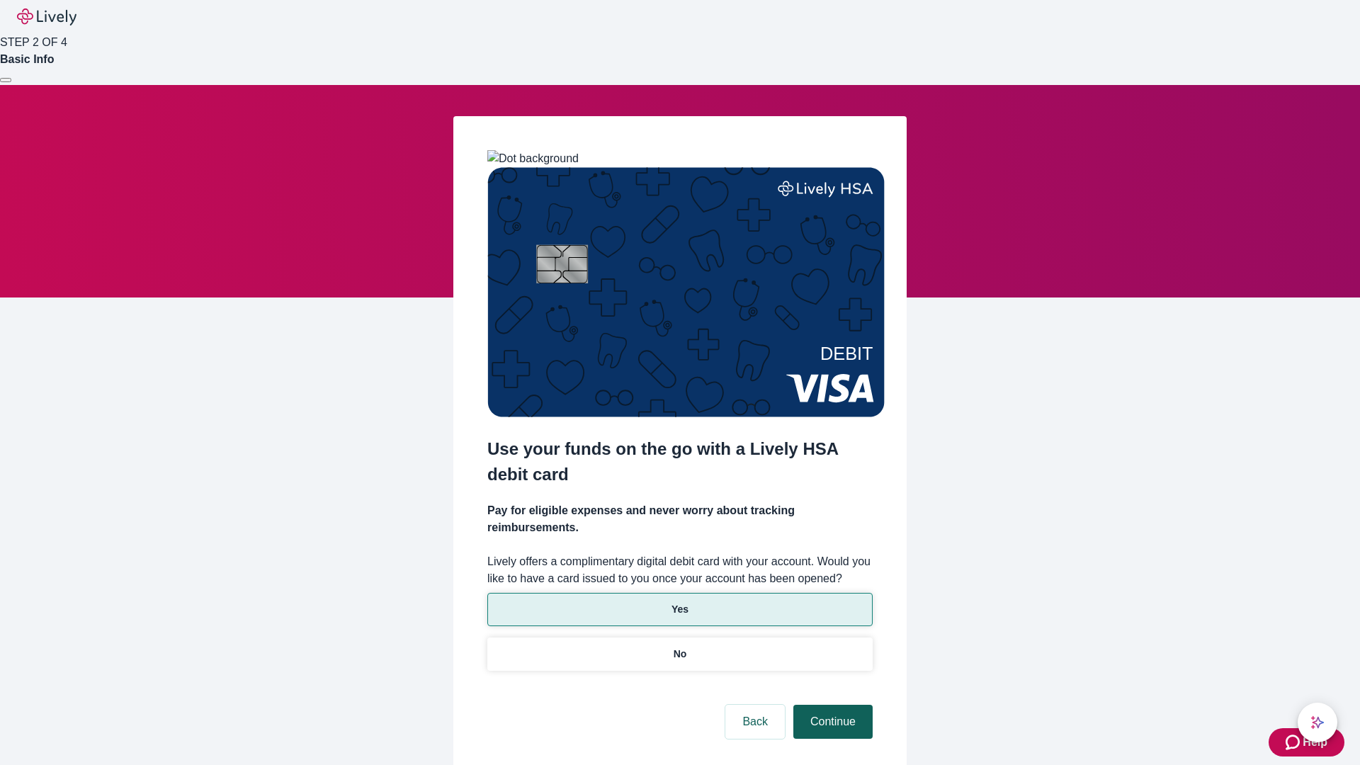  What do you see at coordinates (680, 654) in the screenshot?
I see `p: No` at bounding box center [680, 654].